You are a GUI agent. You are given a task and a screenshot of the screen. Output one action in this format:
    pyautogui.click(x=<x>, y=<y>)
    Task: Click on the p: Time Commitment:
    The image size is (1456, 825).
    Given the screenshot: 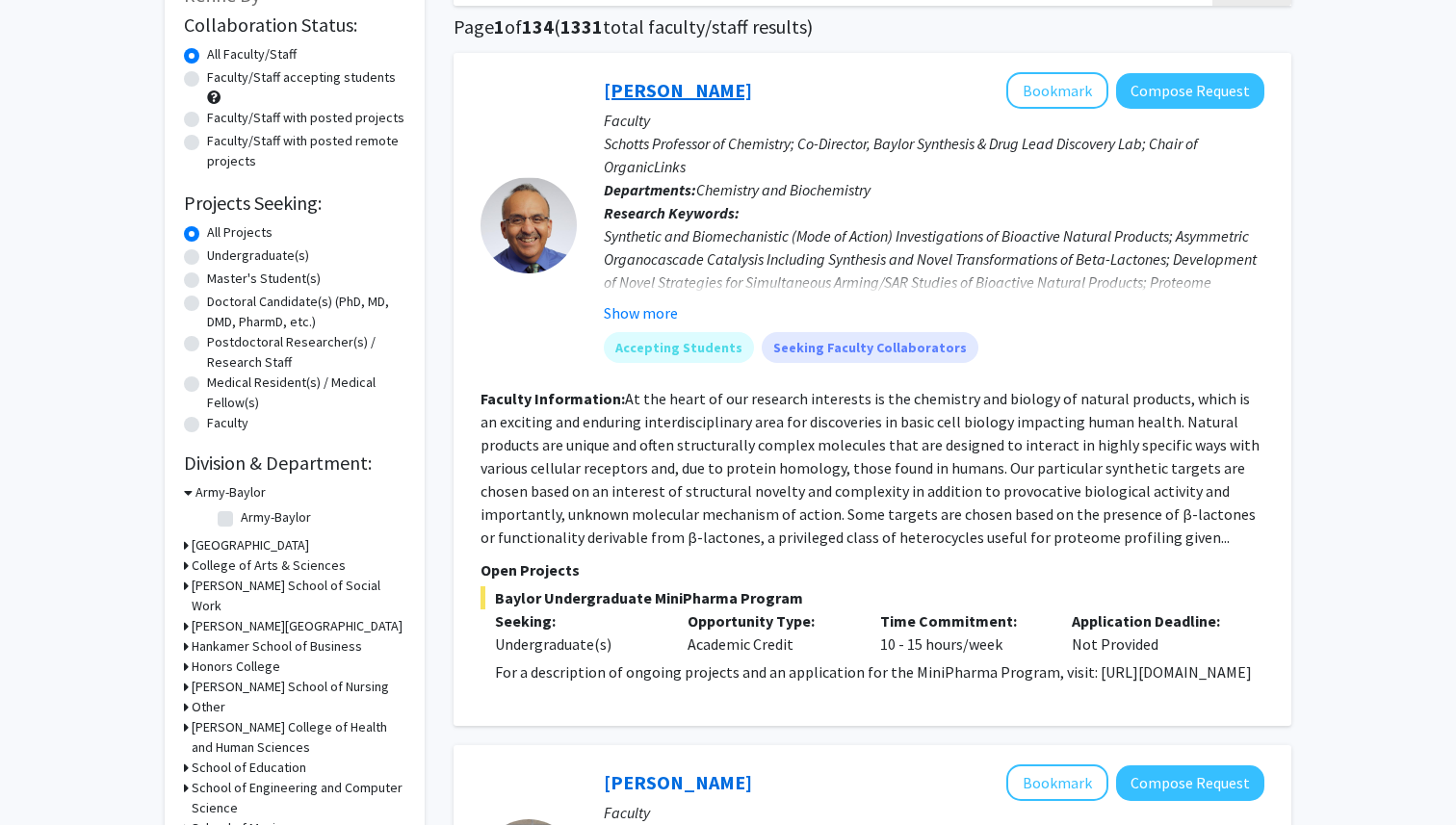 What is the action you would take?
    pyautogui.click(x=962, y=621)
    